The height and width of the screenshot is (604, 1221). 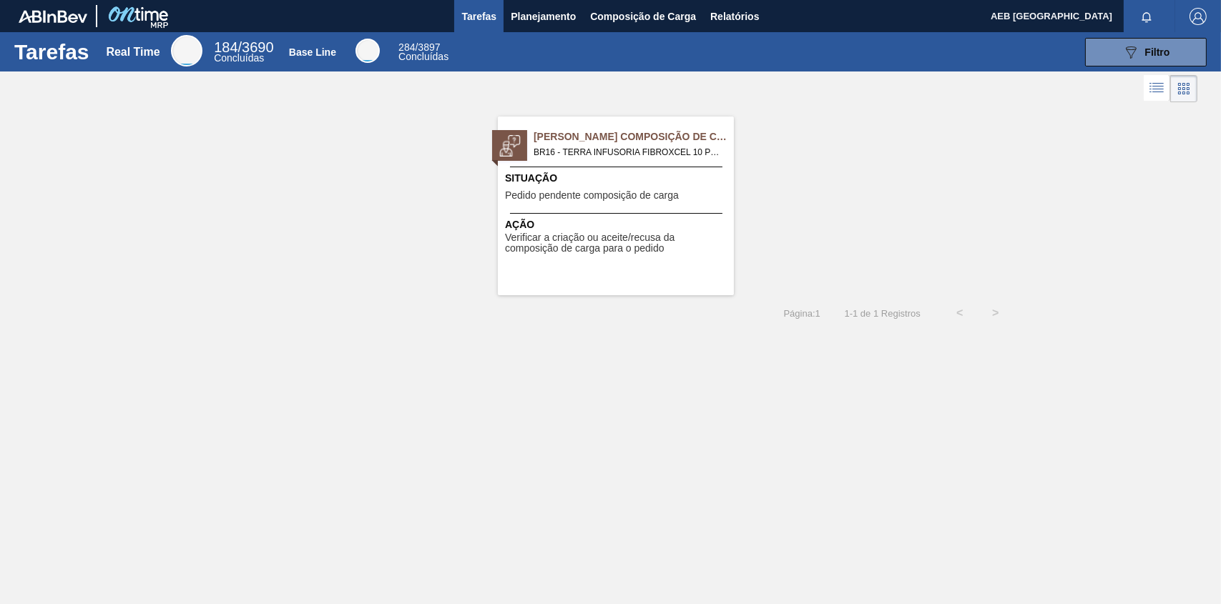 What do you see at coordinates (617, 178) in the screenshot?
I see `span: Situação` at bounding box center [617, 178].